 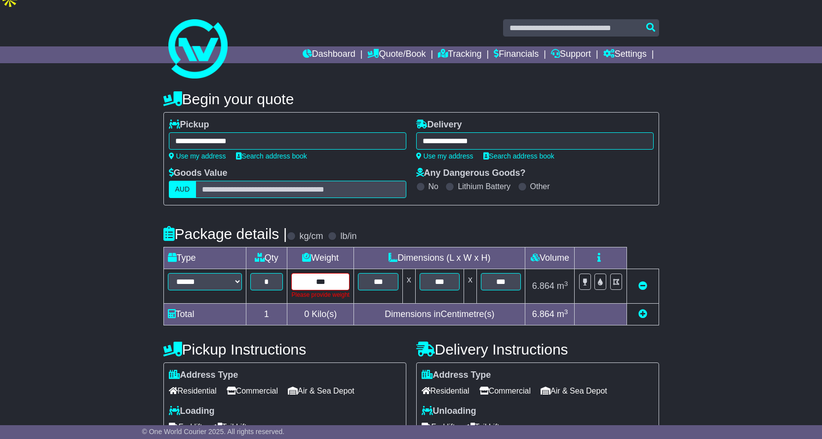 I want to click on a: Tracking, so click(x=460, y=55).